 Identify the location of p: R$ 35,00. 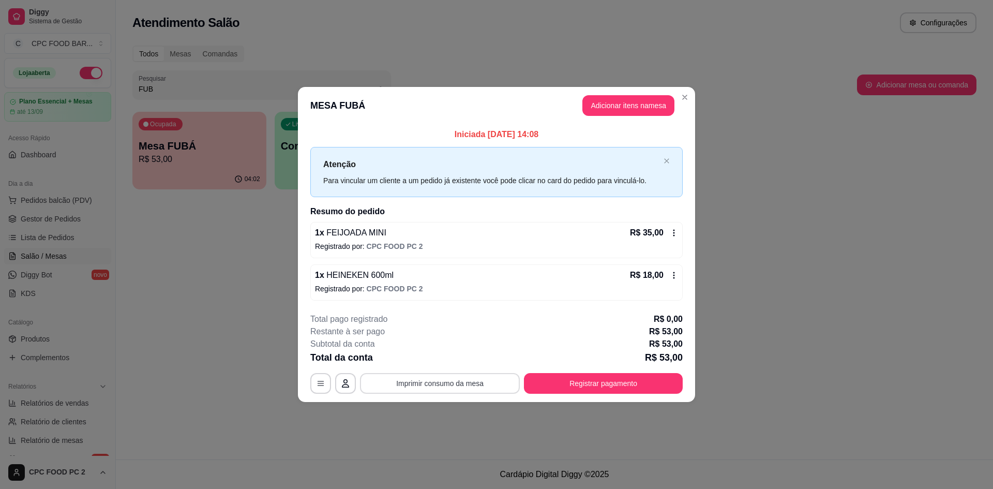
(646, 233).